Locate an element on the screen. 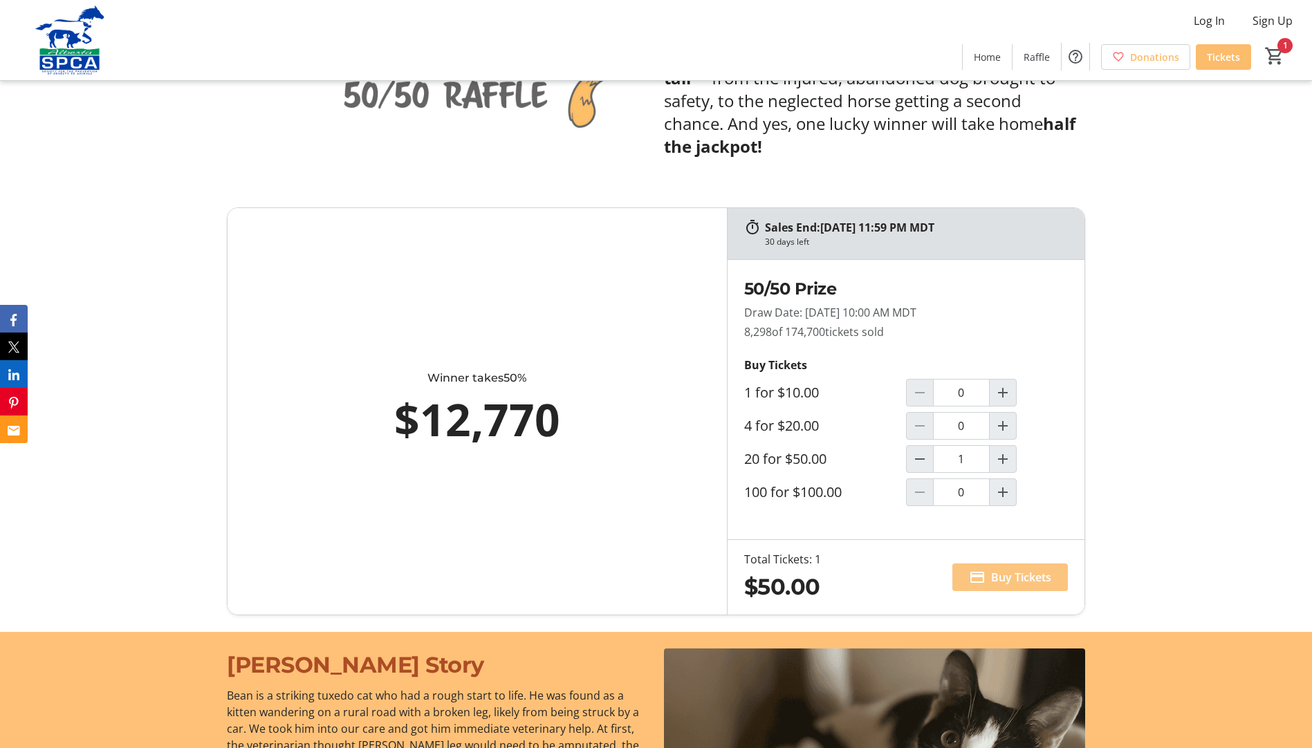 This screenshot has height=748, width=1312. span: 50% is located at coordinates (514, 378).